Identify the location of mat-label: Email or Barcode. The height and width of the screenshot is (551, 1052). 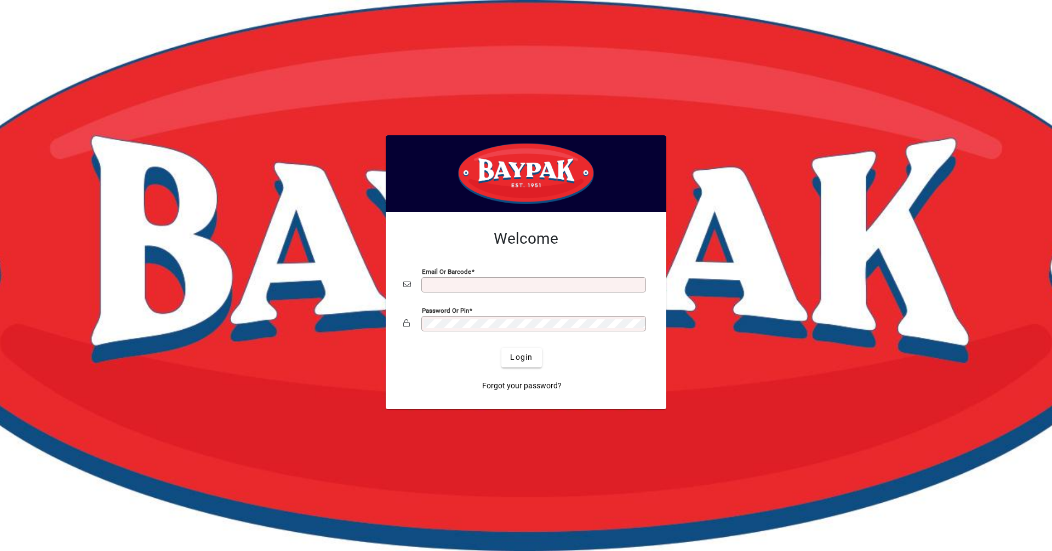
(447, 271).